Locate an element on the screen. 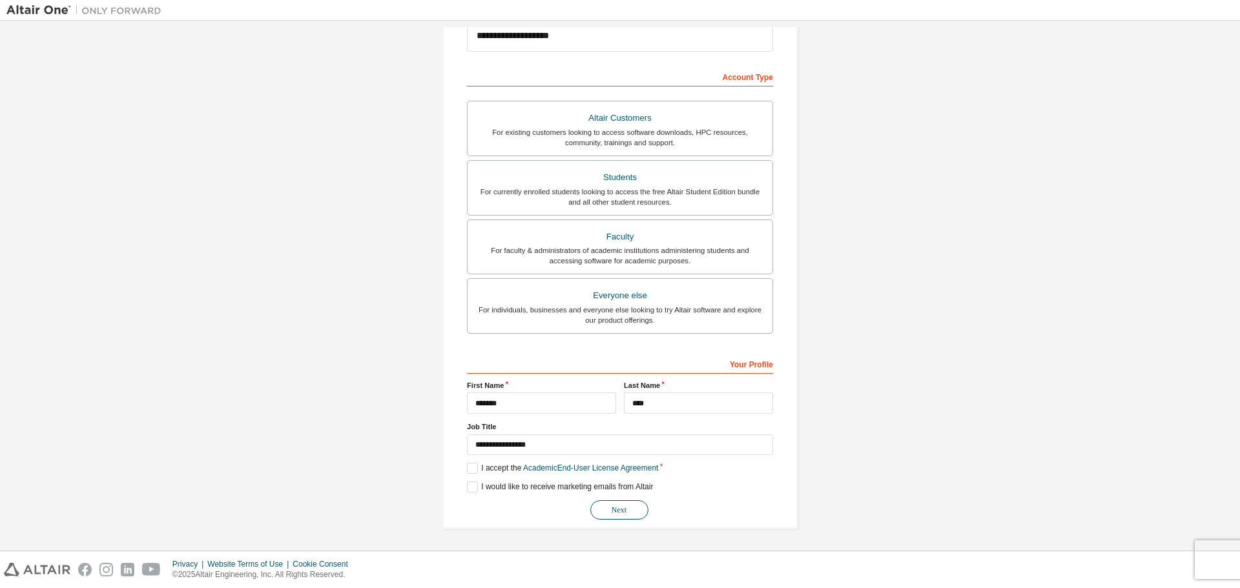 The width and height of the screenshot is (1240, 588). div: Website Terms of Use is located at coordinates (250, 565).